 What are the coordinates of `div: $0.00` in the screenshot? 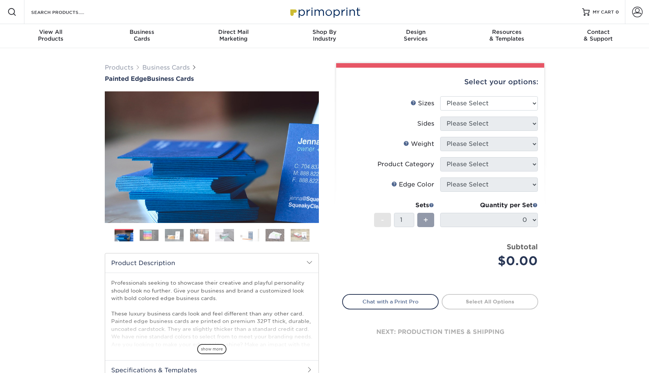 It's located at (492, 261).